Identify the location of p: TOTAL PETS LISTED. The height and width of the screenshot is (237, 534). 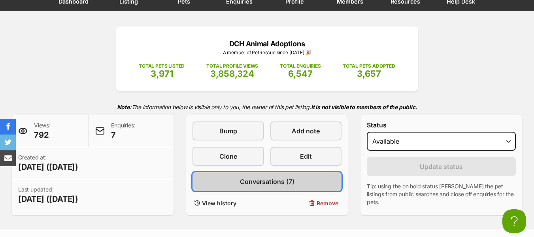
(162, 66).